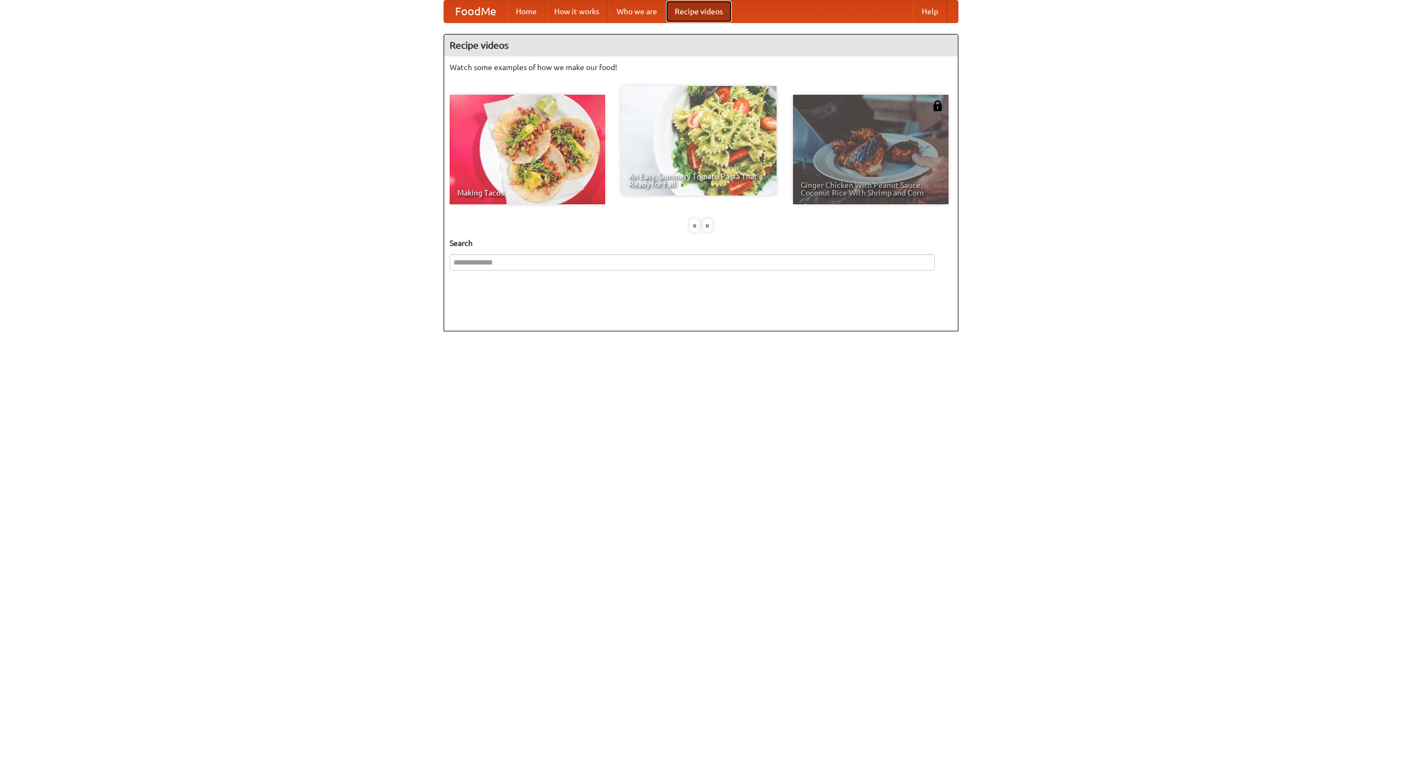  What do you see at coordinates (527, 193) in the screenshot?
I see `span: Making Tacos` at bounding box center [527, 193].